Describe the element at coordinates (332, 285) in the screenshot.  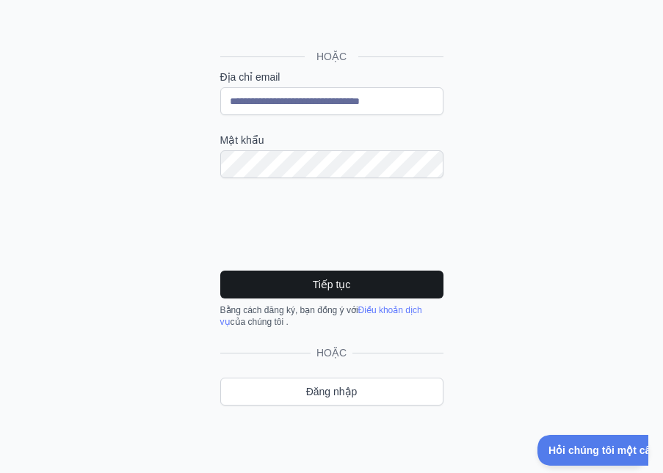
I see `button: Tiếp tục` at that location.